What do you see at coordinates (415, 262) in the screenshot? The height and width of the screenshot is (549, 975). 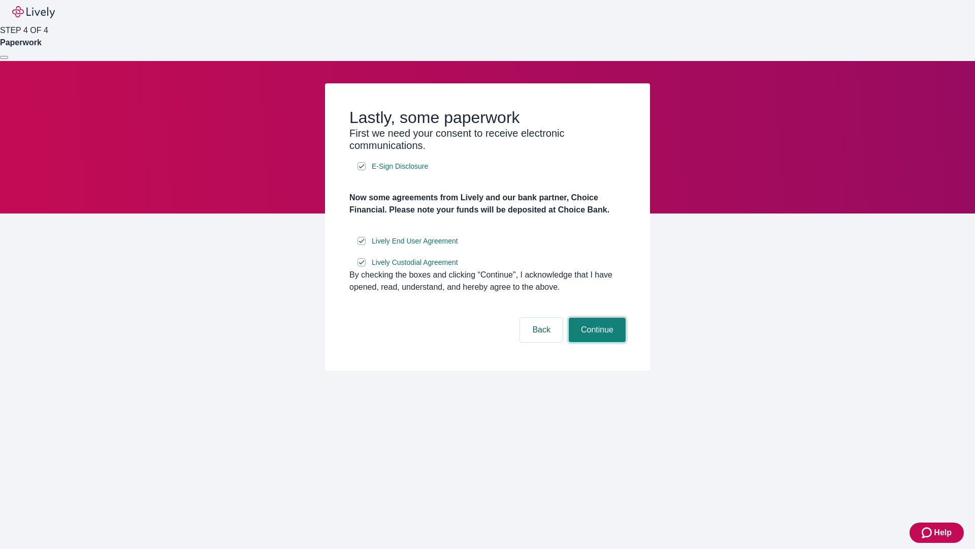 I see `span: Lively Custodial Agreement` at bounding box center [415, 262].